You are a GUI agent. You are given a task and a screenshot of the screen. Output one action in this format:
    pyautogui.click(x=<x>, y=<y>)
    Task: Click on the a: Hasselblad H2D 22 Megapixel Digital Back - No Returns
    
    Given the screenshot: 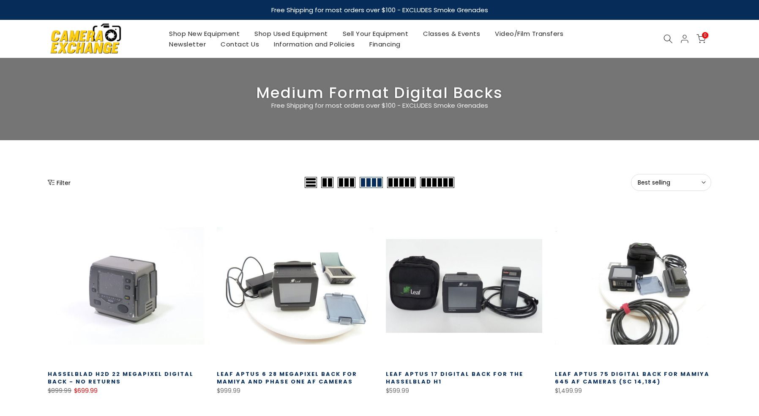 What is the action you would take?
    pyautogui.click(x=120, y=378)
    